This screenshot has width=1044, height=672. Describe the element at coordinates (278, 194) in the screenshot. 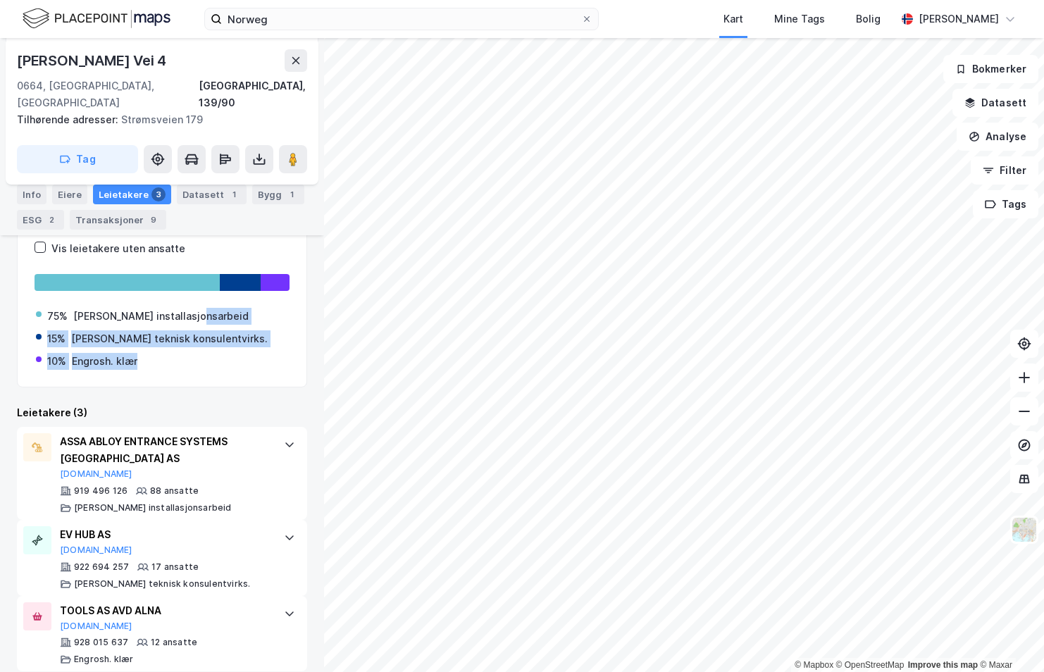

I see `div: Bygg` at that location.